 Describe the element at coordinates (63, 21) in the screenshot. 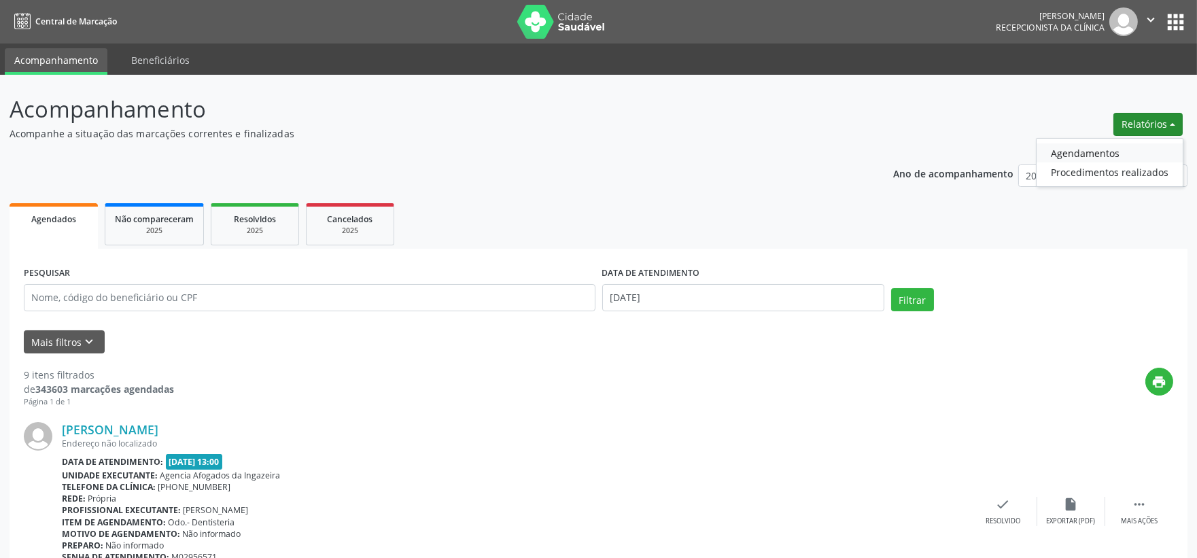

I see `a: Central de Marcação` at that location.